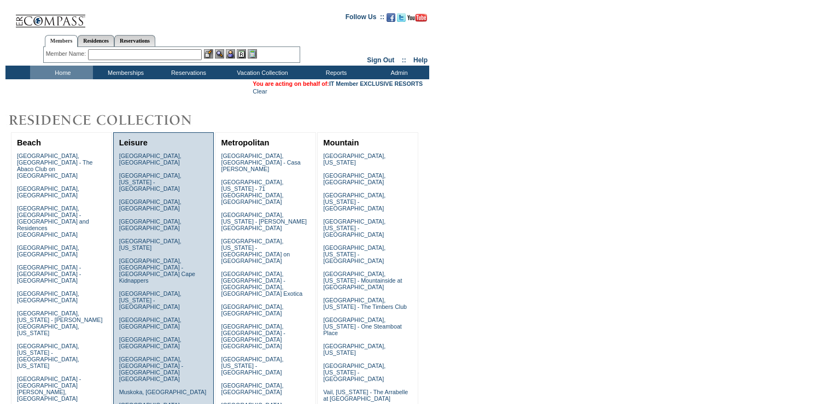 This screenshot has width=830, height=404. I want to click on td: Home, so click(61, 72).